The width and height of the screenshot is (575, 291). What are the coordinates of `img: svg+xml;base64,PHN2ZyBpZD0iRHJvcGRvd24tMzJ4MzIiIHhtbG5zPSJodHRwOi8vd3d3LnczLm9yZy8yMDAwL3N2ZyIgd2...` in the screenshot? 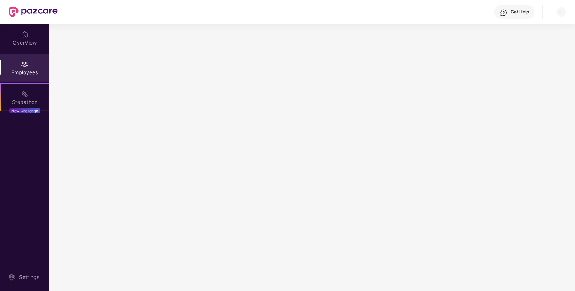 It's located at (562, 12).